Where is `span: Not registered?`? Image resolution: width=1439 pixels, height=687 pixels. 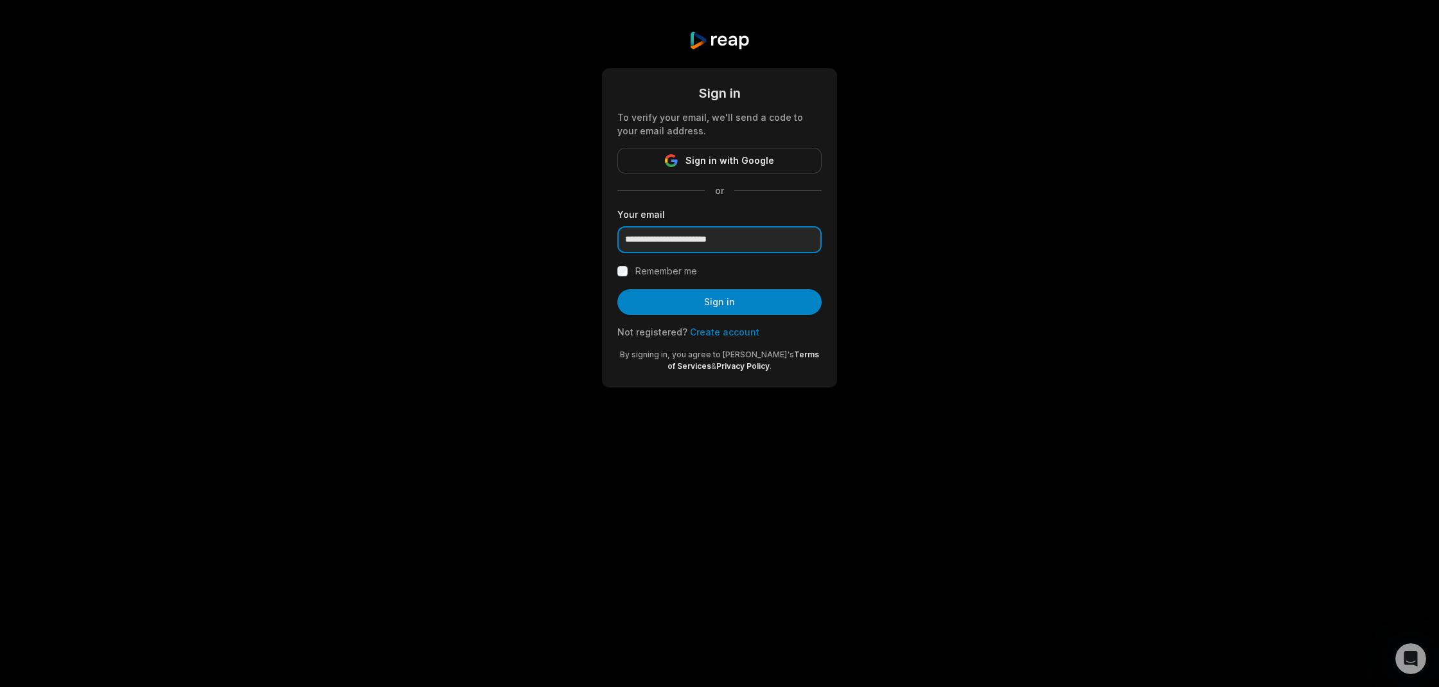
span: Not registered? is located at coordinates (652, 331).